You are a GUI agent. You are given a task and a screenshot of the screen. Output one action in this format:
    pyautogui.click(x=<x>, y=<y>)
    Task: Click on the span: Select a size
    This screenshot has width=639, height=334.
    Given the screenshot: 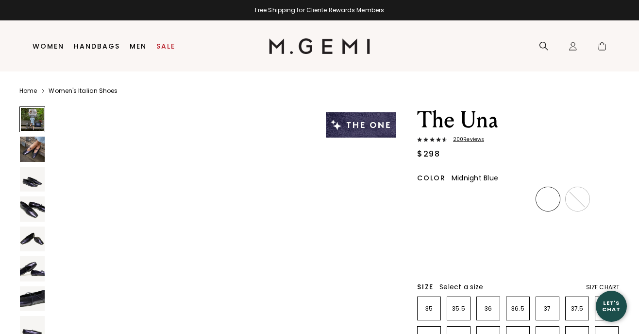 What is the action you would take?
    pyautogui.click(x=462, y=287)
    